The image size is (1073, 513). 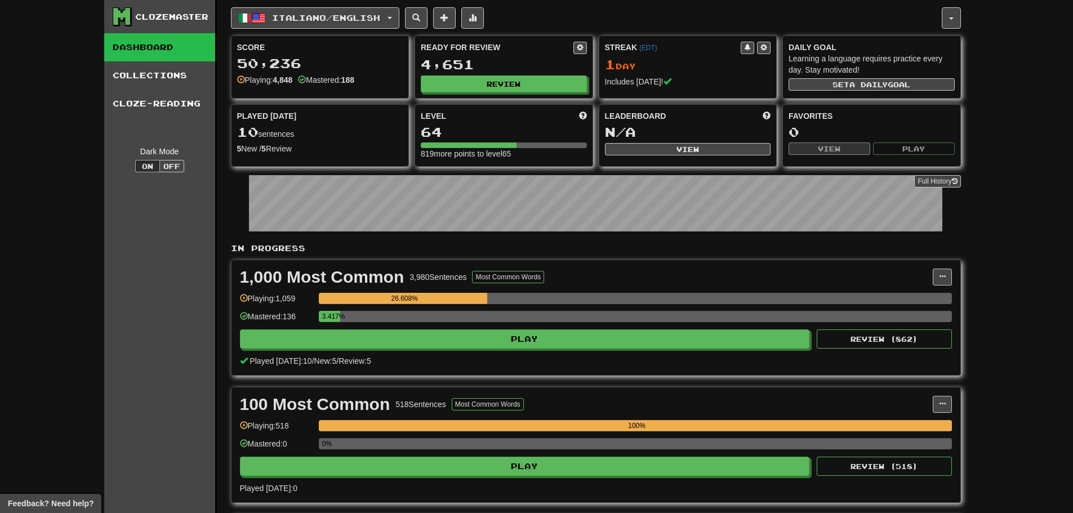 I want to click on div: 0, so click(x=872, y=132).